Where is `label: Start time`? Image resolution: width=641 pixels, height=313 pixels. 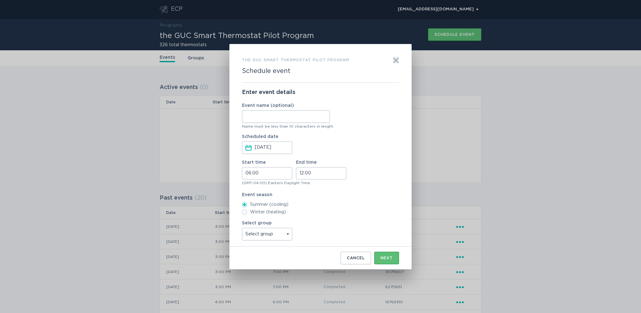
label: Start time is located at coordinates (267, 170).